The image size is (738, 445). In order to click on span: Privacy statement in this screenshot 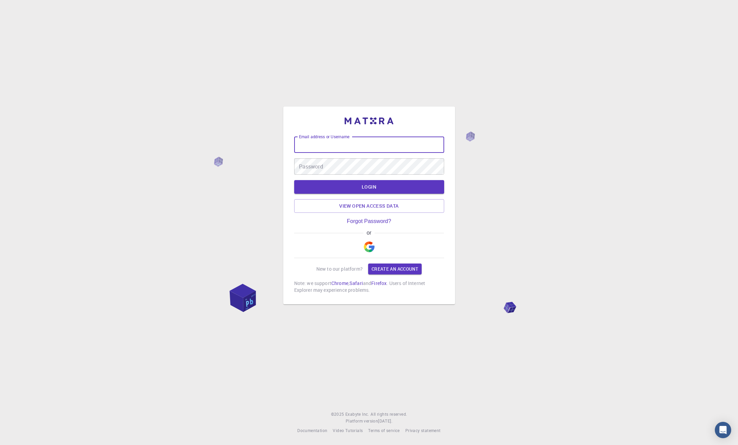, I will do `click(423, 431)`.